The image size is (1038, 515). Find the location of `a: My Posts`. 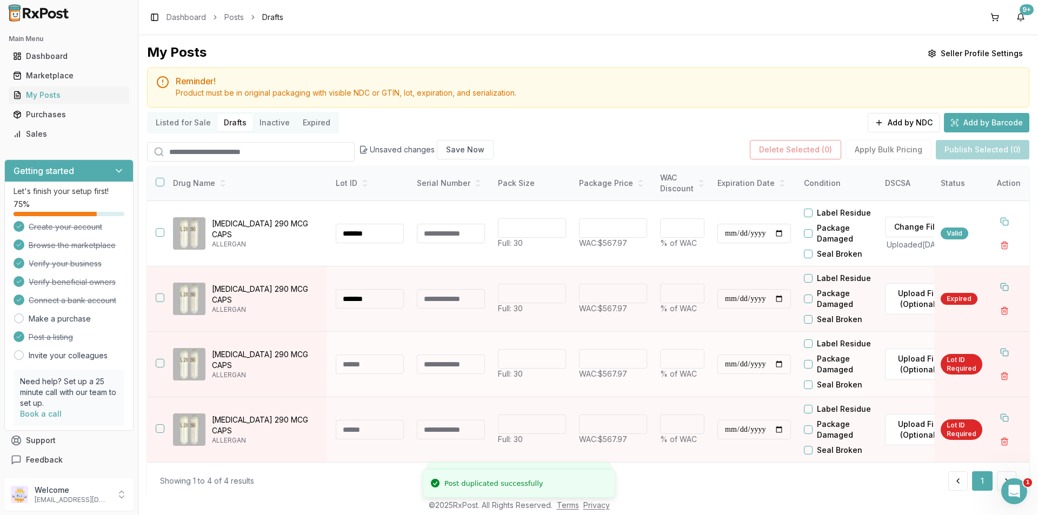

a: My Posts is located at coordinates (69, 95).